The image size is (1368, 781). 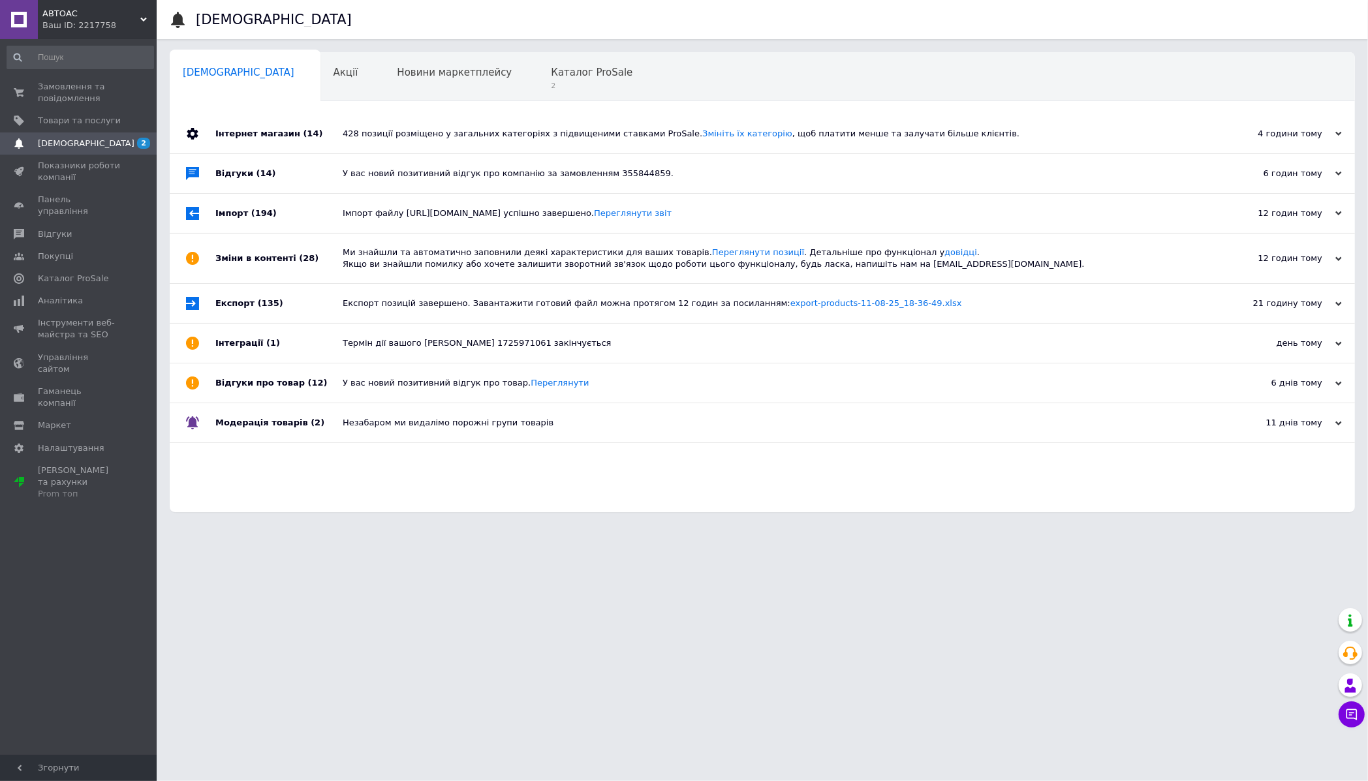 I want to click on div: 4 години тому, so click(x=1276, y=134).